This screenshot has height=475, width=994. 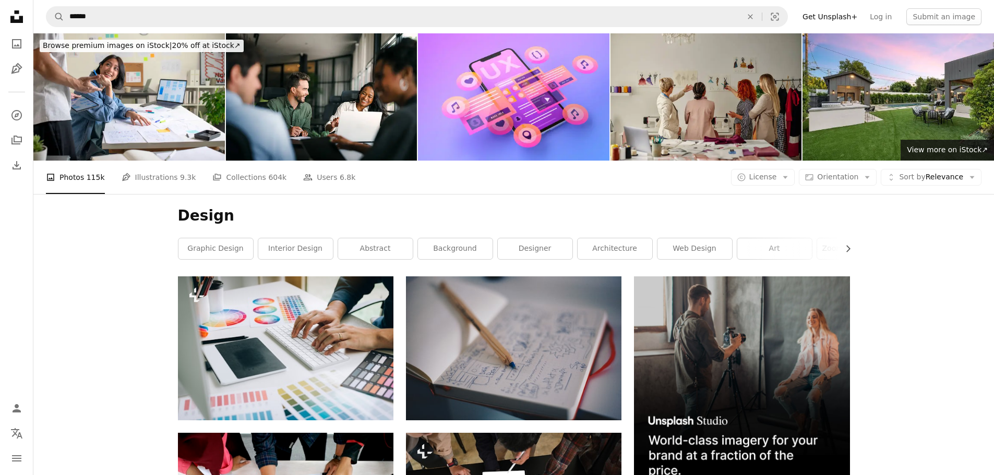 I want to click on button: License, so click(x=763, y=177).